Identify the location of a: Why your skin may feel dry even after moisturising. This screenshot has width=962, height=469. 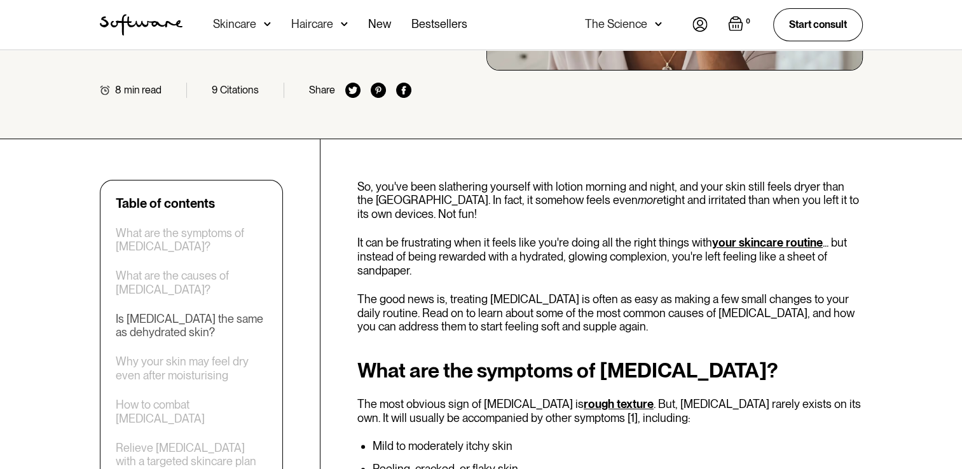
(191, 368).